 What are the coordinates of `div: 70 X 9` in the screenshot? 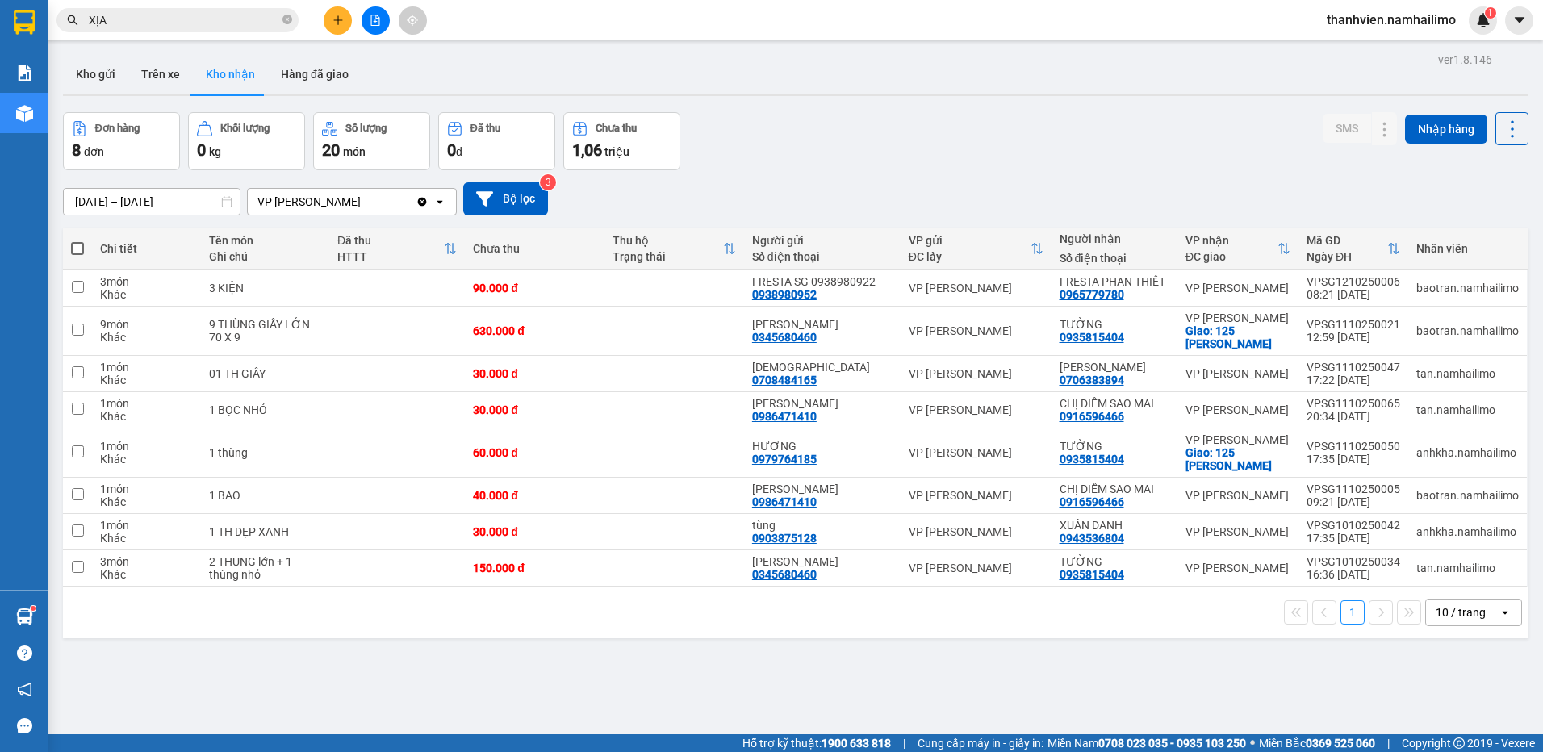 It's located at (265, 337).